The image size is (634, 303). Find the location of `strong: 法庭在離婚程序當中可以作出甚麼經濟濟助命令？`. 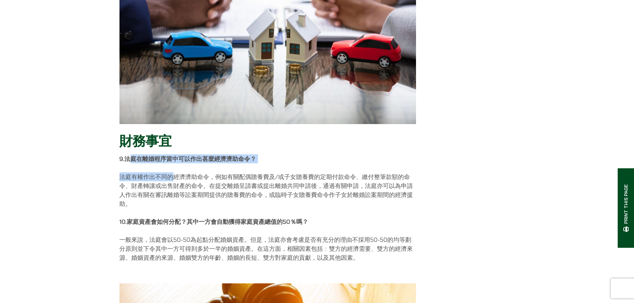

strong: 法庭在離婚程序當中可以作出甚麼經濟濟助命令？ is located at coordinates (190, 159).